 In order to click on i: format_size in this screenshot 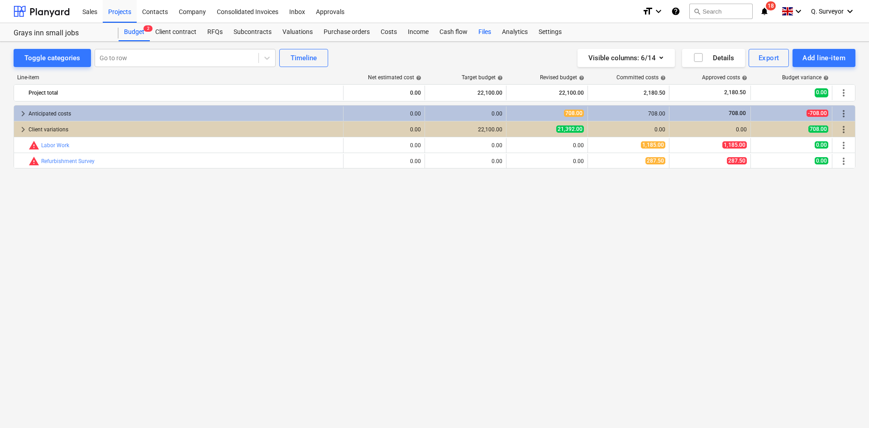, I will do `click(648, 11)`.